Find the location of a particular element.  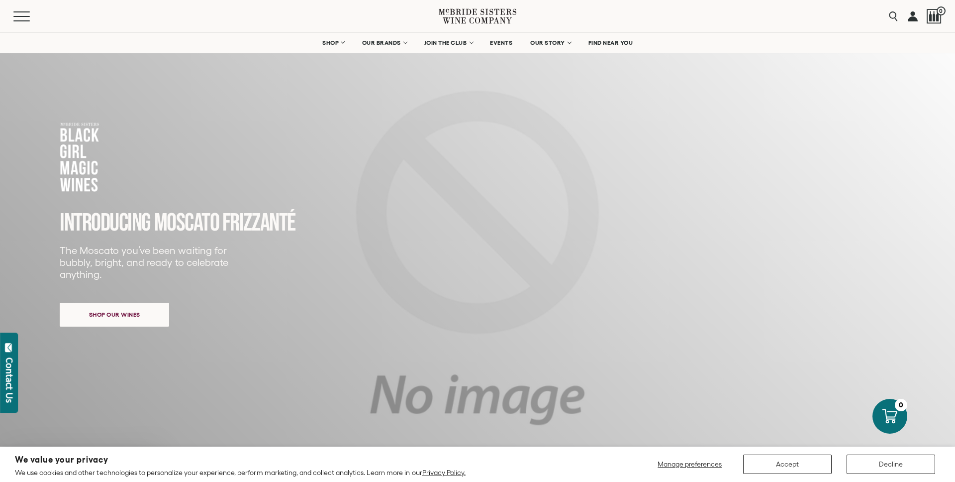

h2: We value your privacy is located at coordinates (240, 459).